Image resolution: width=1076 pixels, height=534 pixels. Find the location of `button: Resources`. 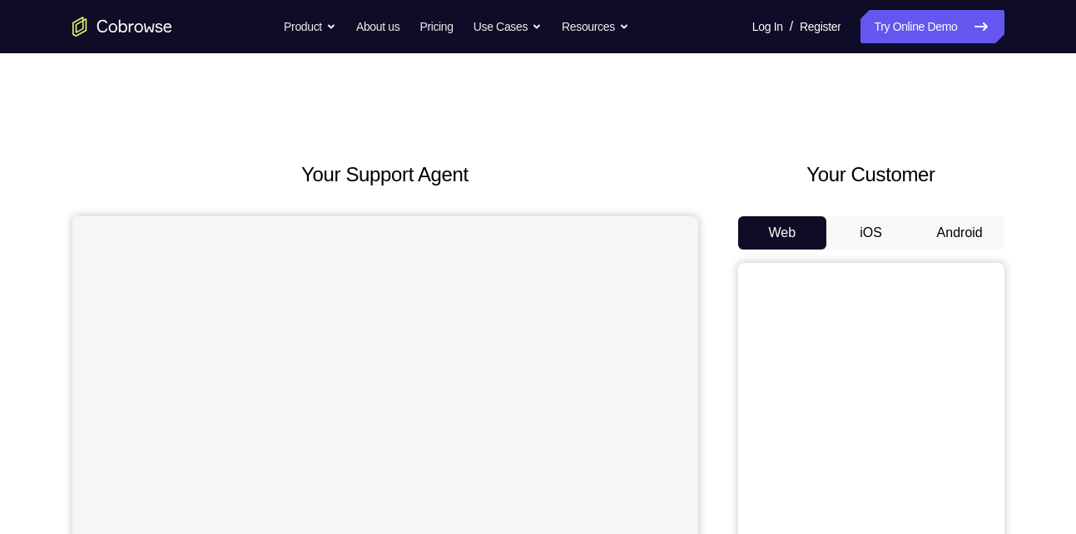

button: Resources is located at coordinates (595, 27).